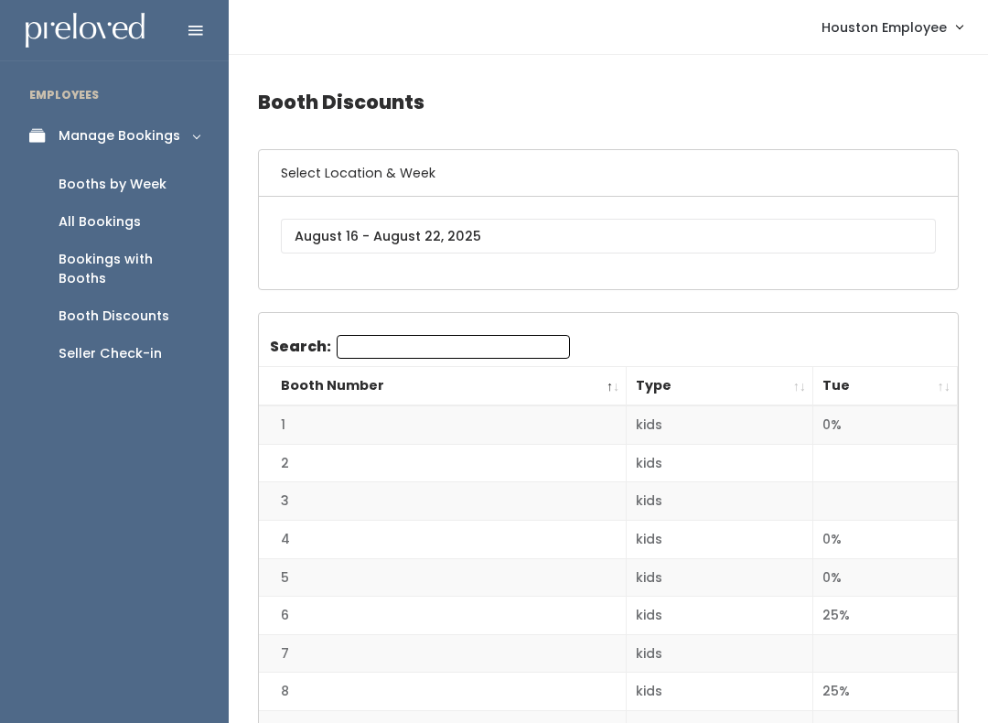 The image size is (988, 723). Describe the element at coordinates (110, 353) in the screenshot. I see `div: Seller Check-in` at that location.